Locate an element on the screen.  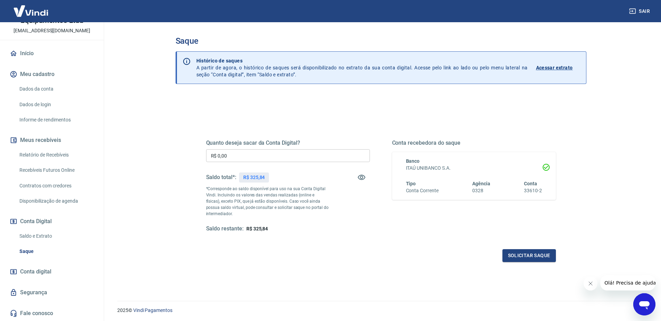
h6: Conta Corrente is located at coordinates (422, 190).